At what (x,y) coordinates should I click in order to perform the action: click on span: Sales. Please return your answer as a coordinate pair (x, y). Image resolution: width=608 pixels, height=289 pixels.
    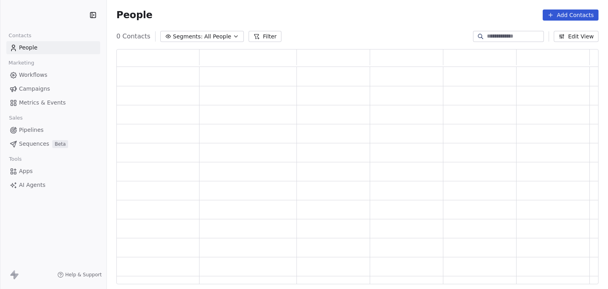
    Looking at the image, I should click on (16, 118).